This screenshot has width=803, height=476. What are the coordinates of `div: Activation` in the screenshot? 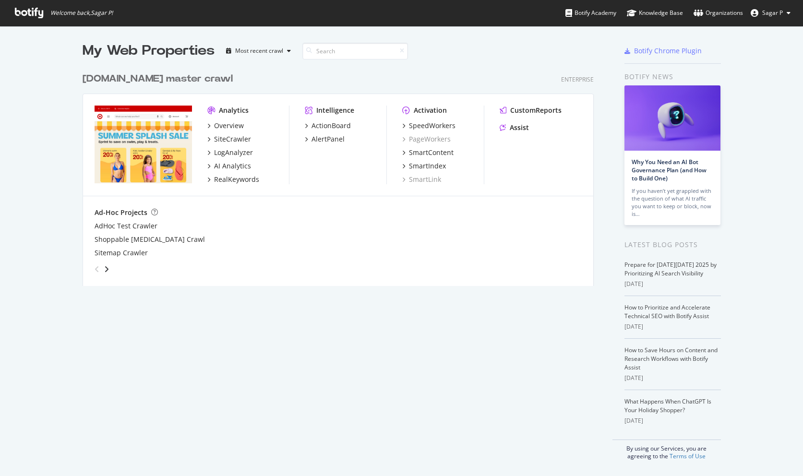 It's located at (430, 110).